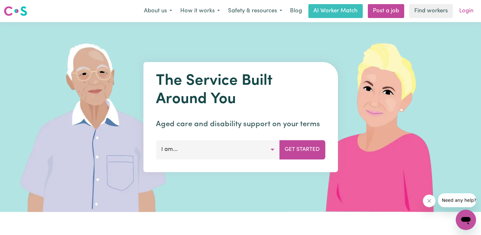  What do you see at coordinates (335, 11) in the screenshot?
I see `a: AI Worker Match` at bounding box center [335, 11].